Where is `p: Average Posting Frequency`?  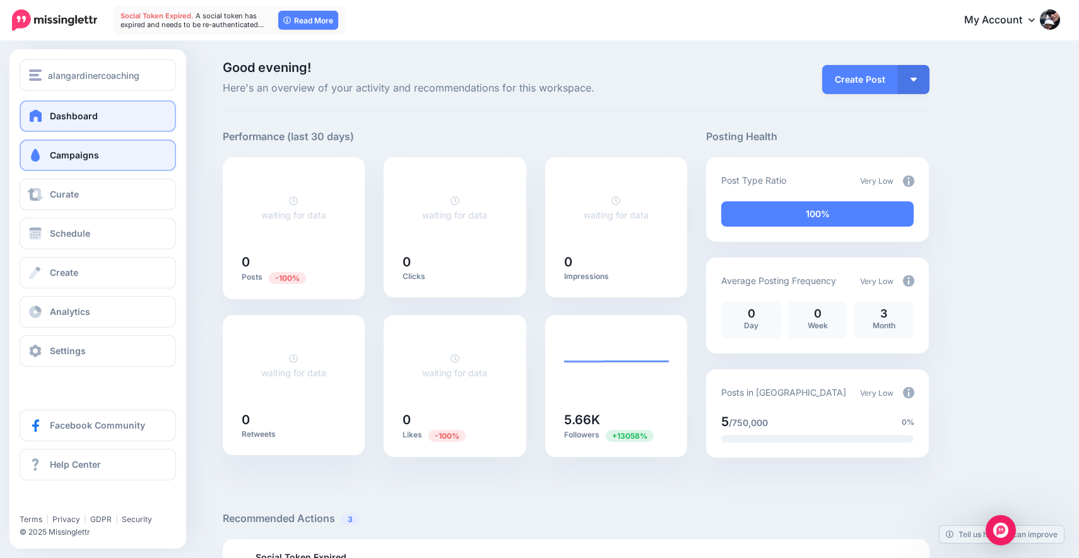
p: Average Posting Frequency is located at coordinates (779, 280).